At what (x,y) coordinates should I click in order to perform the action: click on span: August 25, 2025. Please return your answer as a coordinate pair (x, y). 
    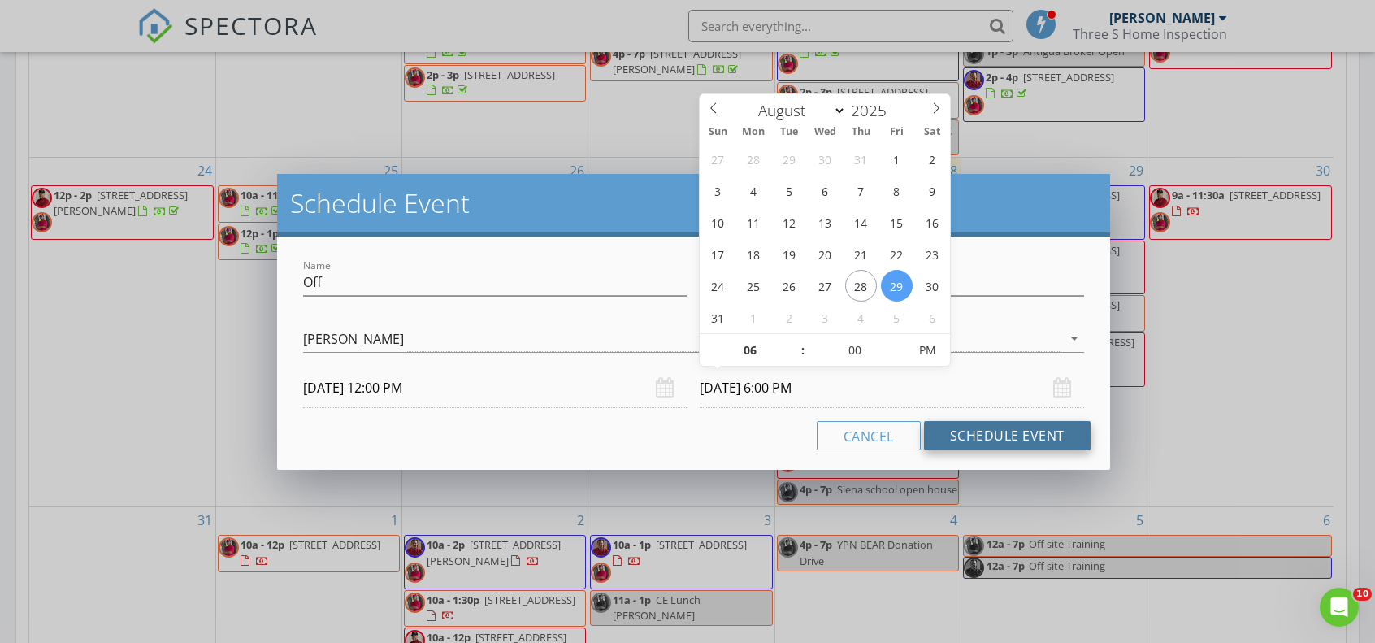
    Looking at the image, I should click on (753, 285).